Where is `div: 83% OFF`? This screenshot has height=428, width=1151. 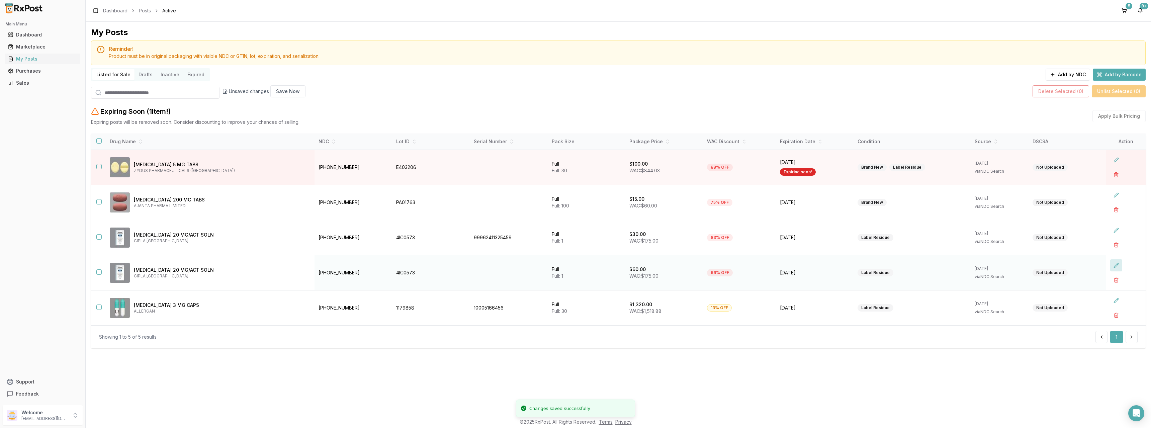
div: 83% OFF is located at coordinates (719, 237).